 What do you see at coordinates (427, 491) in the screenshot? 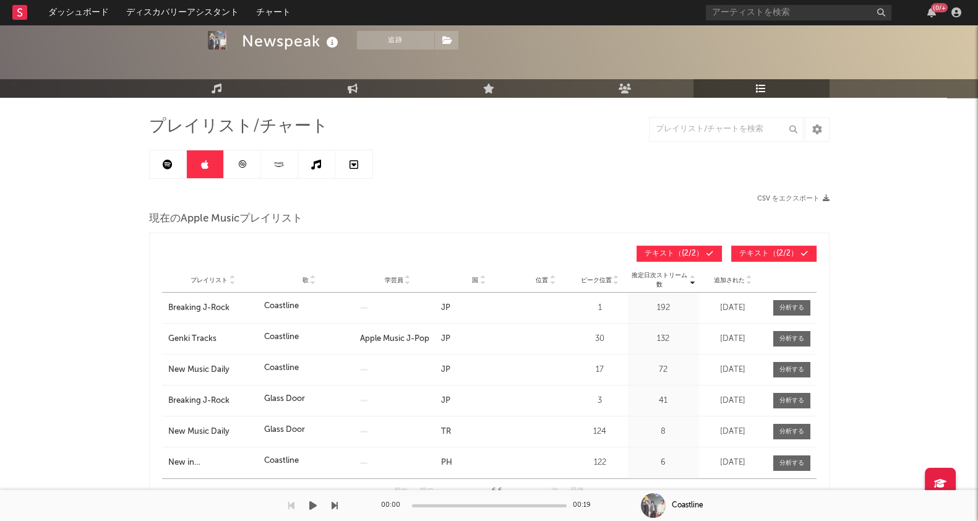
I see `button: 前の` at bounding box center [427, 491].